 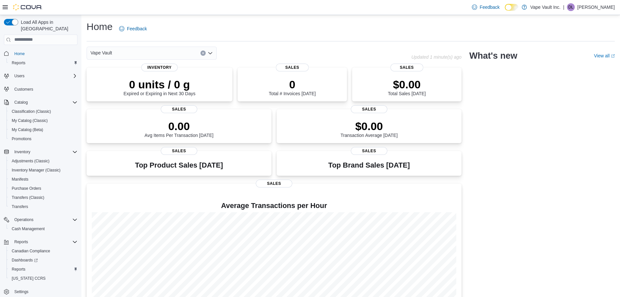 I want to click on button: Adjustments (Classic), so click(x=43, y=161).